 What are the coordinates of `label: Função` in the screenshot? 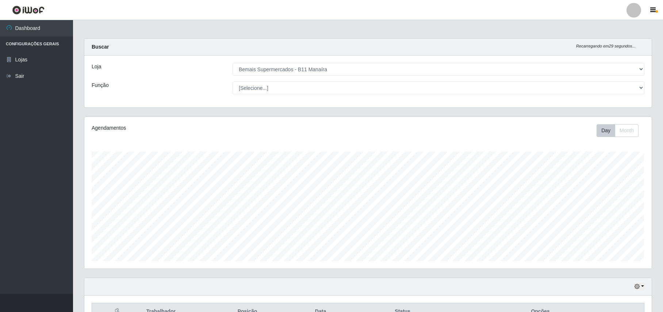 It's located at (100, 85).